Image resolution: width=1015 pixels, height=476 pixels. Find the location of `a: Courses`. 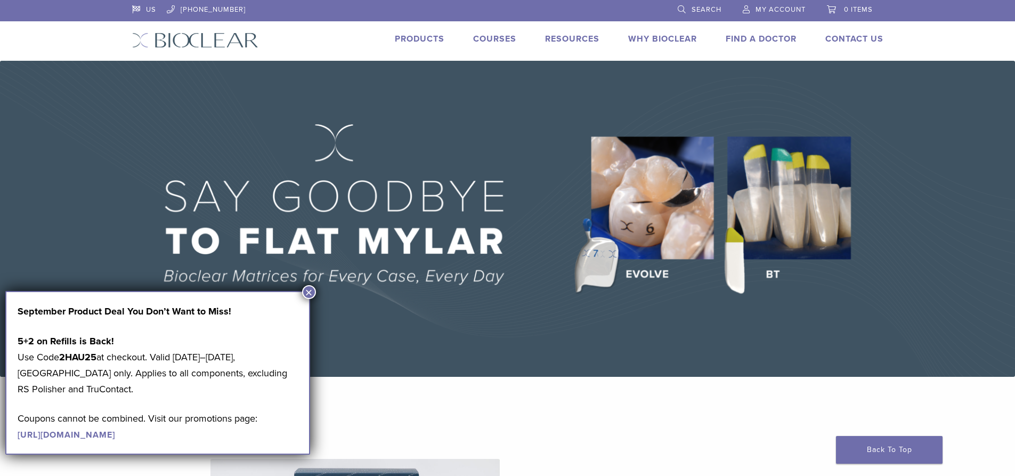

a: Courses is located at coordinates (494, 39).